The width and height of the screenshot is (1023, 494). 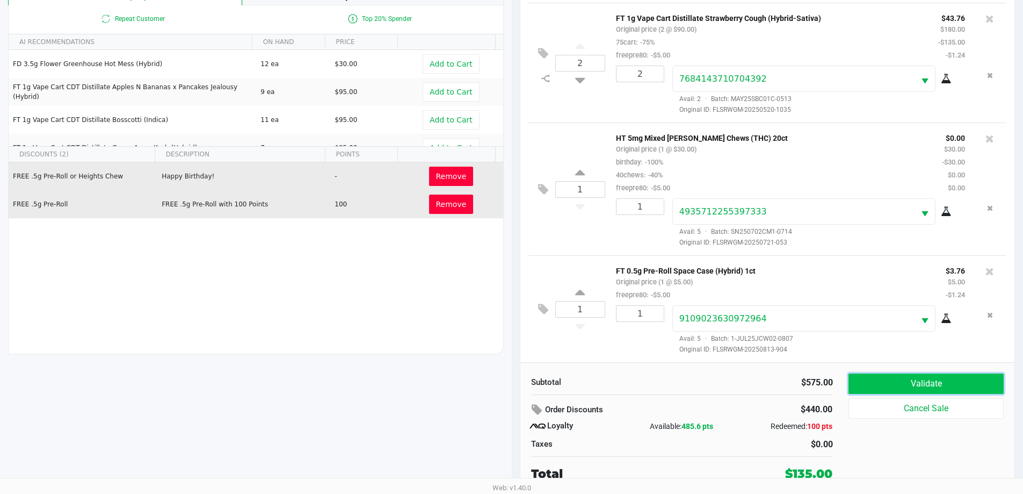 What do you see at coordinates (956, 281) in the screenshot?
I see `small: $5.00` at bounding box center [956, 281].